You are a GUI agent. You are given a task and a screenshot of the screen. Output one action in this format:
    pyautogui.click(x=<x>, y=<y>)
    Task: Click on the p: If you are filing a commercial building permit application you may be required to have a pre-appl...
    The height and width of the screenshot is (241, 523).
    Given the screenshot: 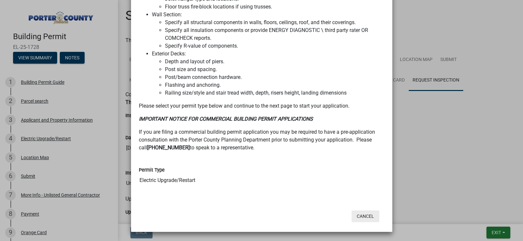 What is the action you would take?
    pyautogui.click(x=261, y=140)
    